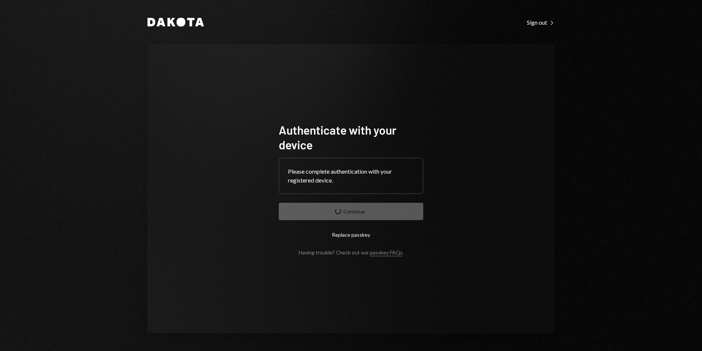  Describe the element at coordinates (386, 253) in the screenshot. I see `a: passkey FAQs` at that location.